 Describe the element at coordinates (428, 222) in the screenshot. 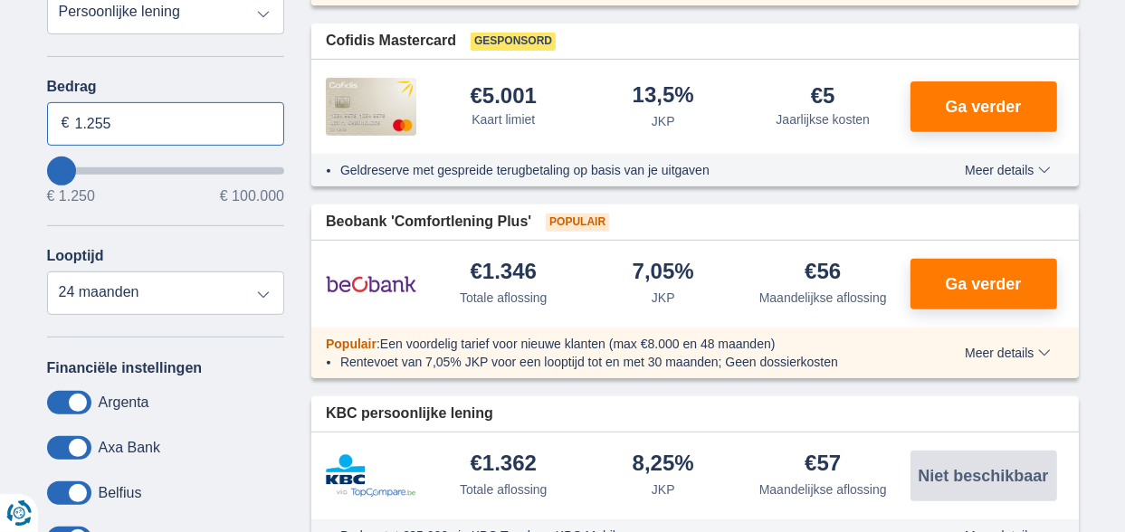

I see `span: Beobank 'Comfortlening Plus'` at that location.